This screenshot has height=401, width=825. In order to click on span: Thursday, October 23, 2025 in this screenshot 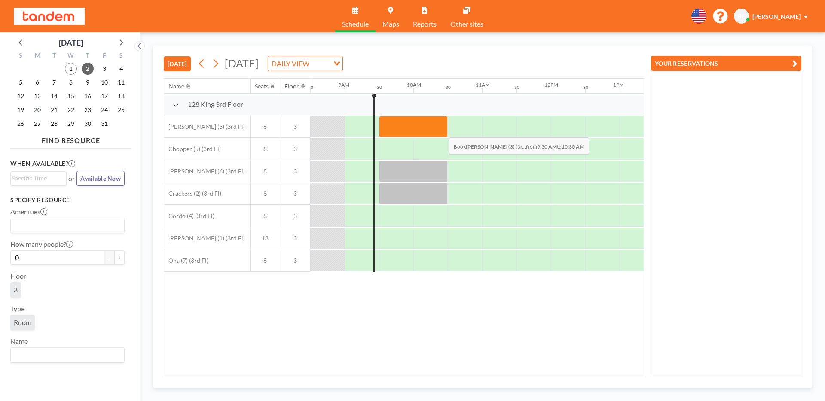, I will do `click(88, 110)`.